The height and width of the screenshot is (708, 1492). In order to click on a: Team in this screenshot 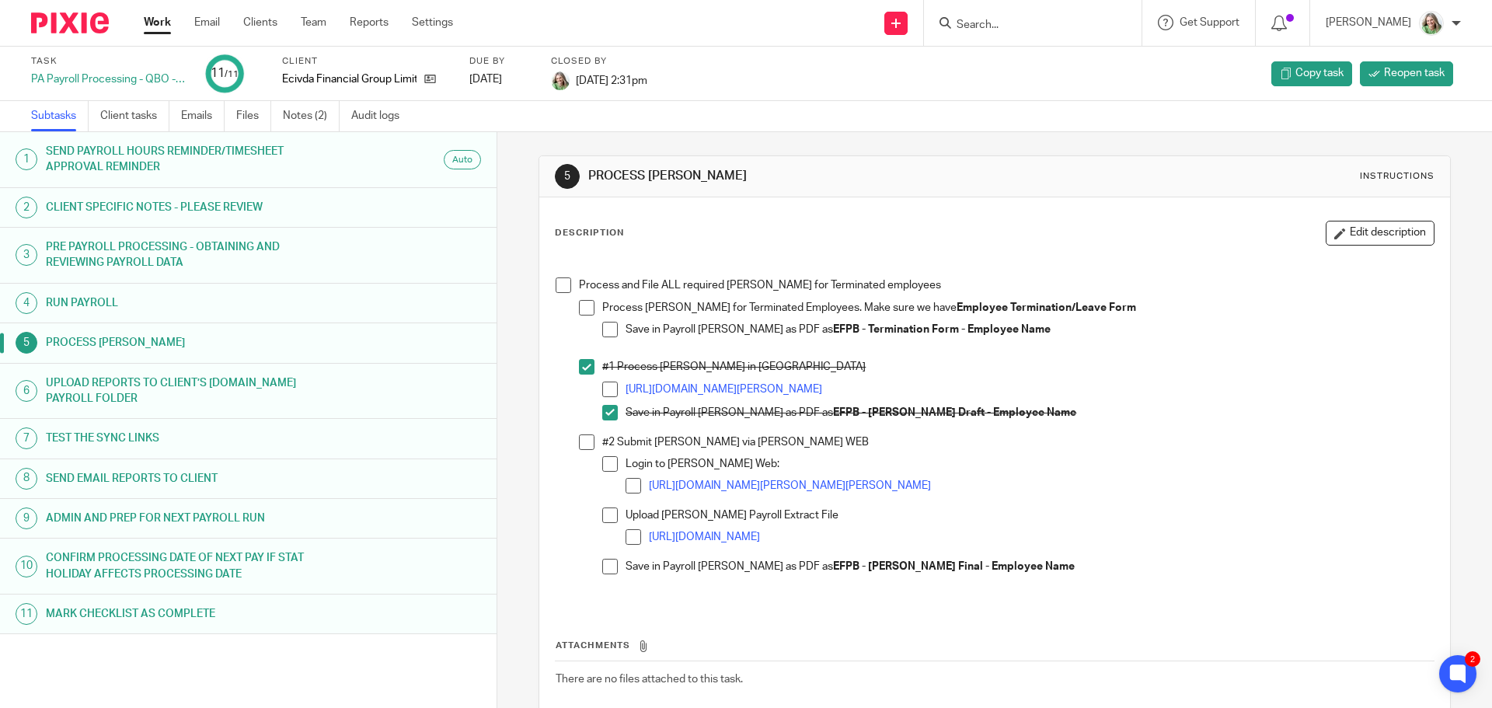, I will do `click(313, 23)`.